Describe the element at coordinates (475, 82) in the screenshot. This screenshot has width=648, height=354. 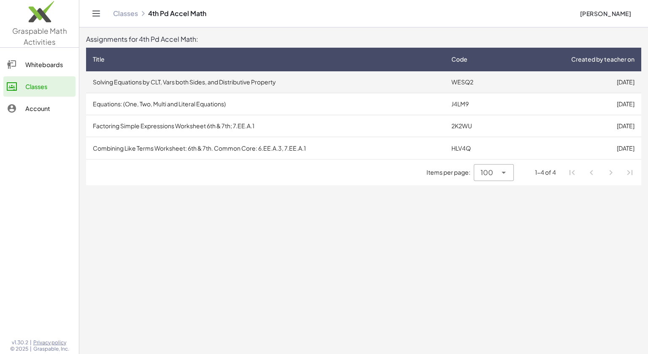
I see `td: WESQ2` at that location.